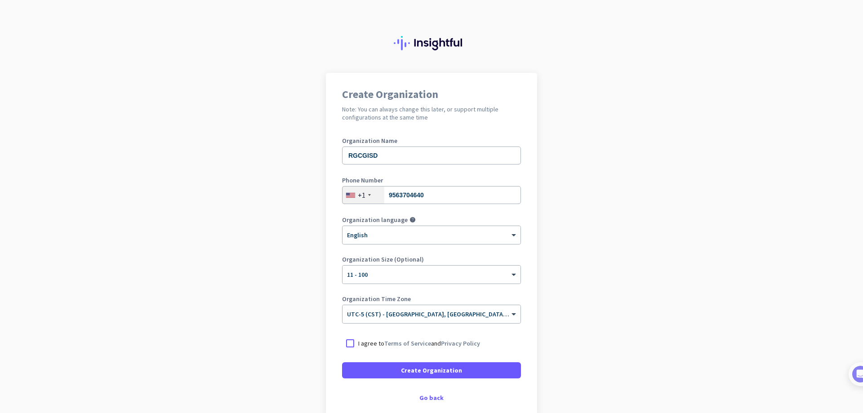  I want to click on button: Create Organization, so click(431, 370).